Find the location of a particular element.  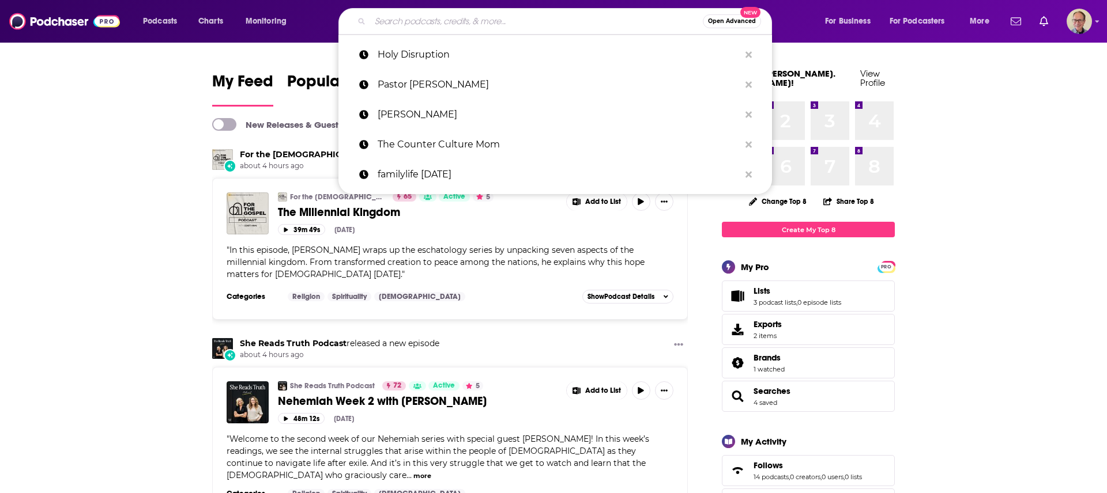

div: Search podcasts, credits, & more... is located at coordinates (566, 21).